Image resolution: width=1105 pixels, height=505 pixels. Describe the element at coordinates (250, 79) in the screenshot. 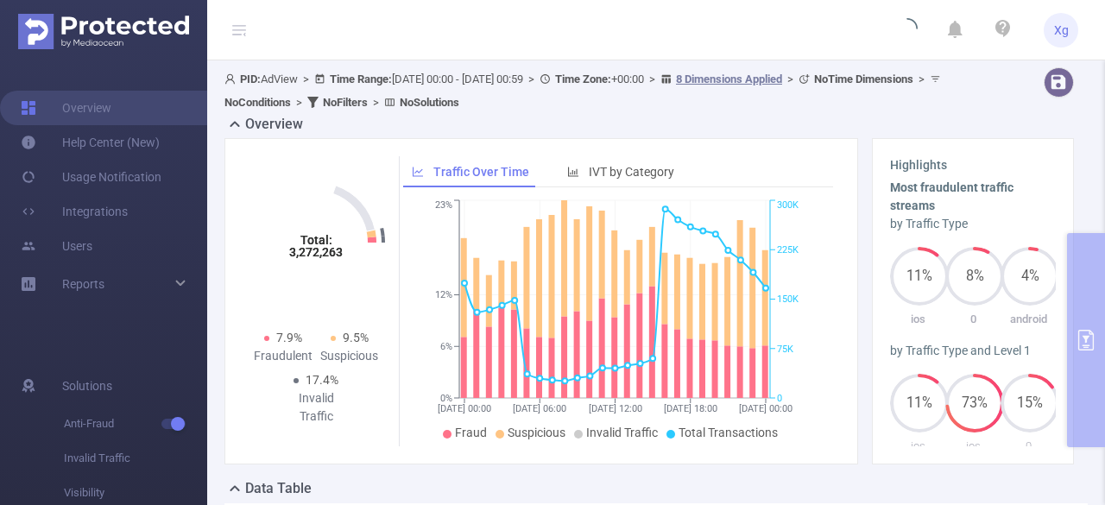

I see `b: PID:` at that location.